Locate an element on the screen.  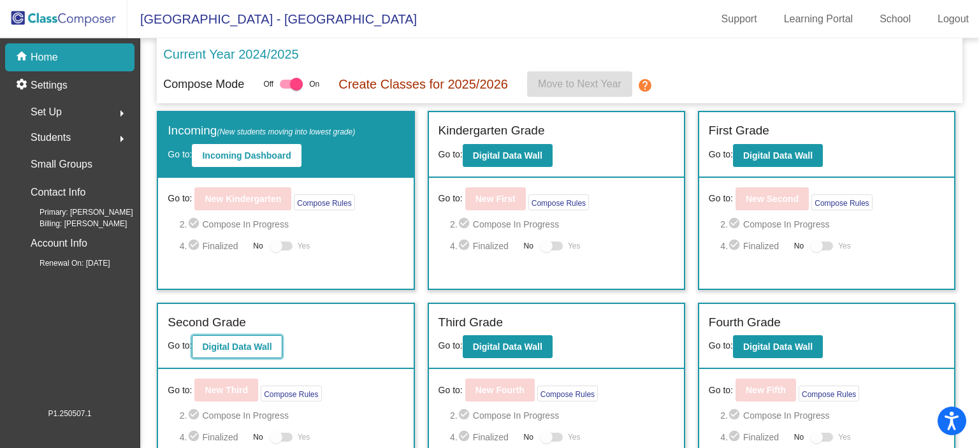
label: Incoming is located at coordinates (261, 131).